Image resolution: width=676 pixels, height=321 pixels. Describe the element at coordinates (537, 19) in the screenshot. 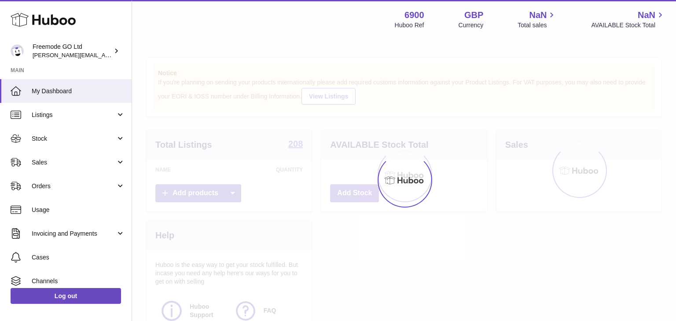

I see `a: NaN Total sales` at that location.